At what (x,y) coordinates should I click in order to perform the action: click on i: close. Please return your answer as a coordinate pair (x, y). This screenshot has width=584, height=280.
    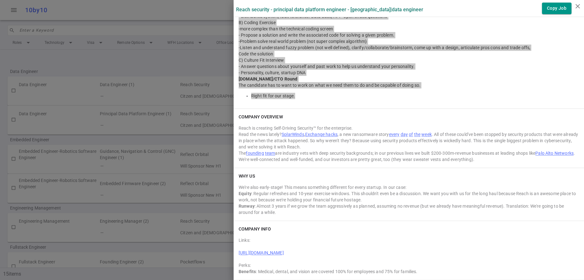
    Looking at the image, I should click on (577, 6).